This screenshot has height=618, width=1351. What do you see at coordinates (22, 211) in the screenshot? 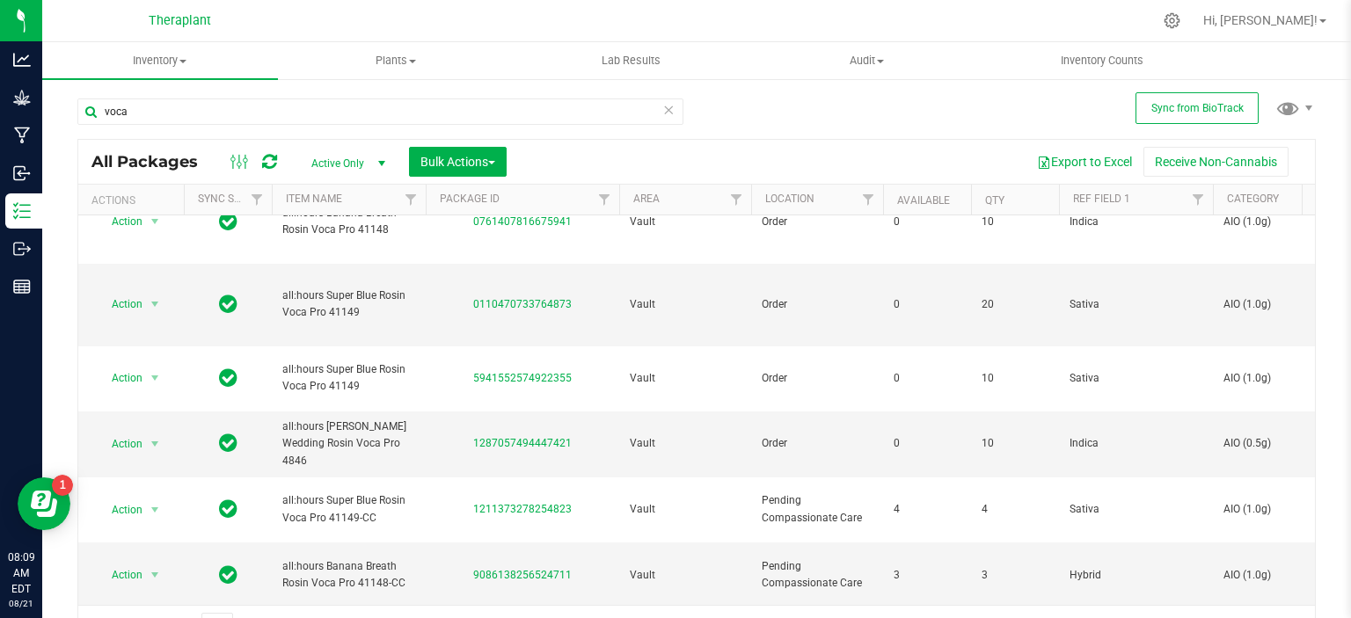
I see `inline-svg: Inventory` at bounding box center [22, 211].